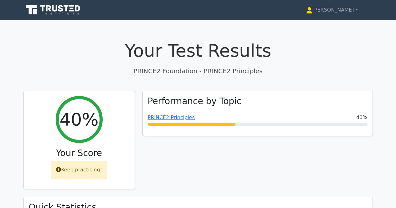  Describe the element at coordinates (79, 119) in the screenshot. I see `h2: 40%` at that location.